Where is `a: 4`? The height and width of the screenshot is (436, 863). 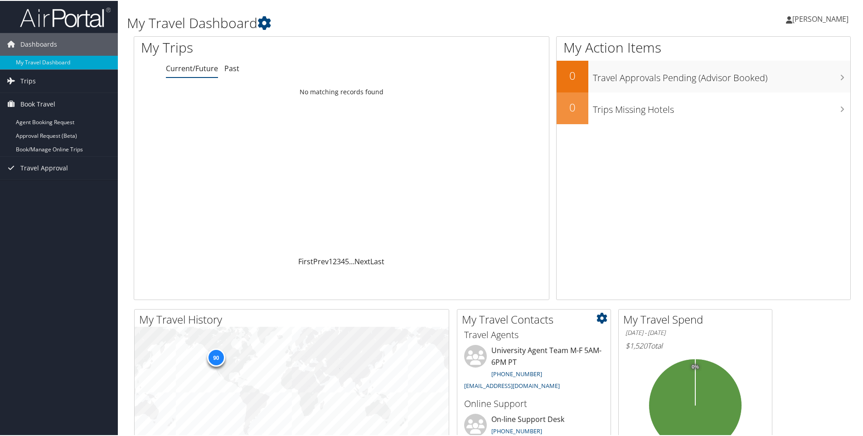 a: 4 is located at coordinates (343, 261).